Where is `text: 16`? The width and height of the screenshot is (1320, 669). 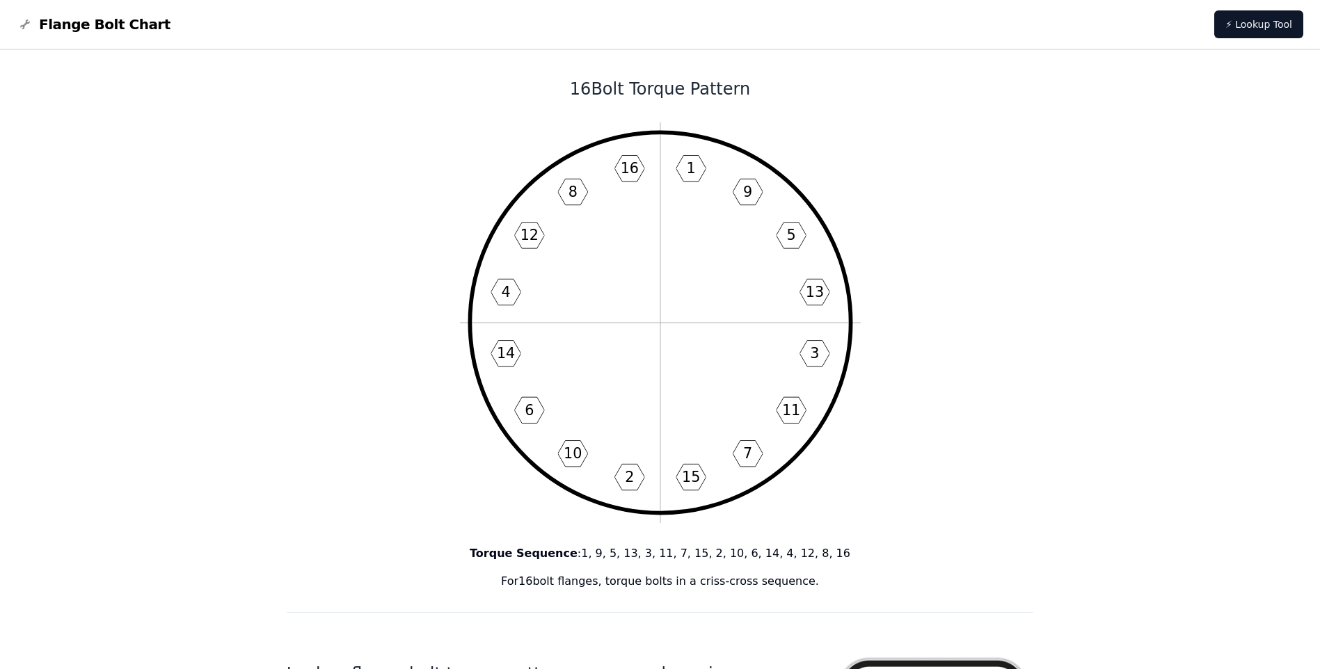
text: 16 is located at coordinates (629, 168).